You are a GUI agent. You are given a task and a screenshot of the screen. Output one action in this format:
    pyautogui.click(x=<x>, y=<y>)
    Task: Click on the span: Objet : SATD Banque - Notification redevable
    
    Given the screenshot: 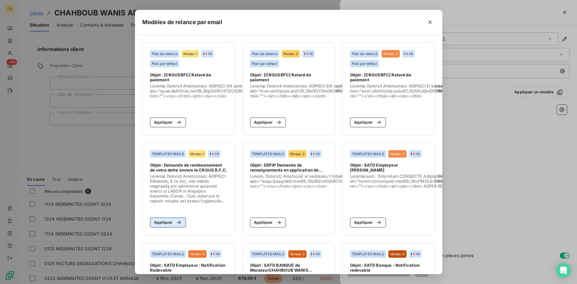 What is the action you would take?
    pyautogui.click(x=389, y=267)
    